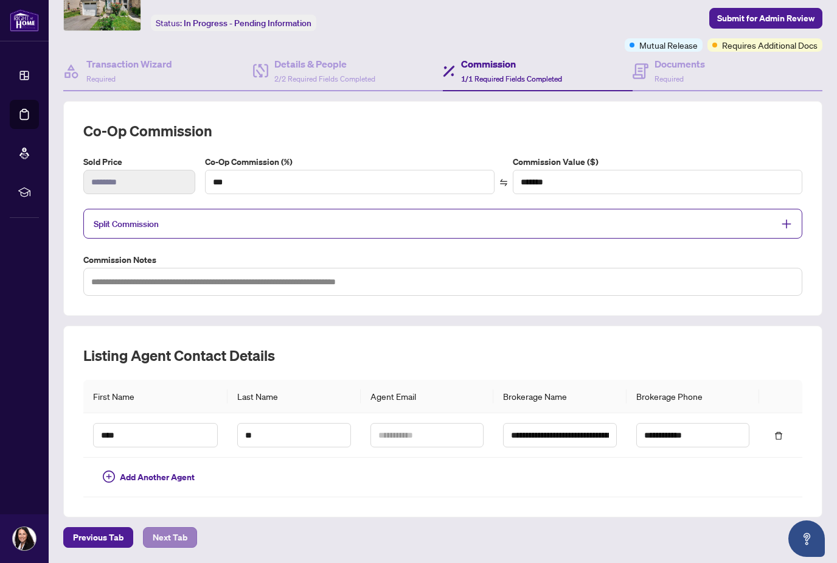  I want to click on span: Previous Tab, so click(98, 537).